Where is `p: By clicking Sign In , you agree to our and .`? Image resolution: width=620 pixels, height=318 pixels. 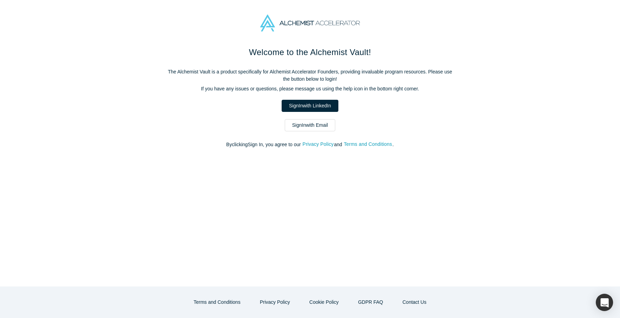 p: By clicking Sign In , you agree to our and . is located at coordinates (310, 144).